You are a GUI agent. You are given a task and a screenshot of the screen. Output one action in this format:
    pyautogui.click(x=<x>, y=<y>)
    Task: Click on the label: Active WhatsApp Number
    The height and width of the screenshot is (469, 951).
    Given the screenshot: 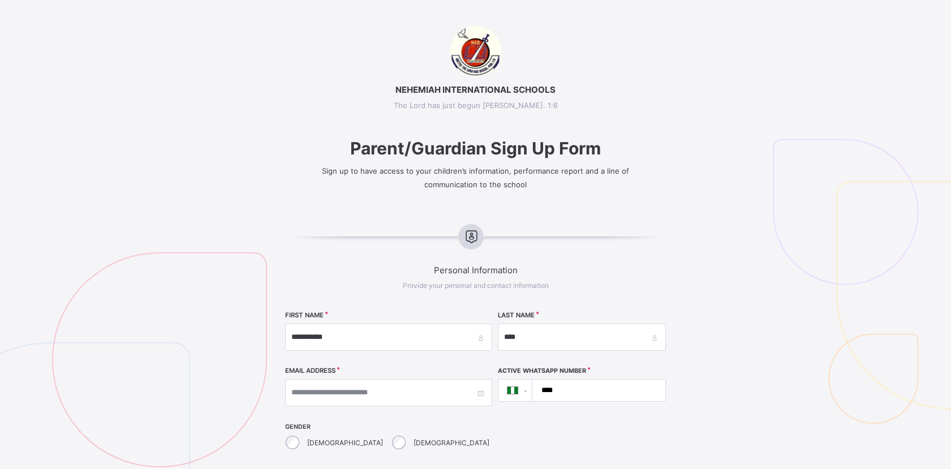 What is the action you would take?
    pyautogui.click(x=542, y=371)
    